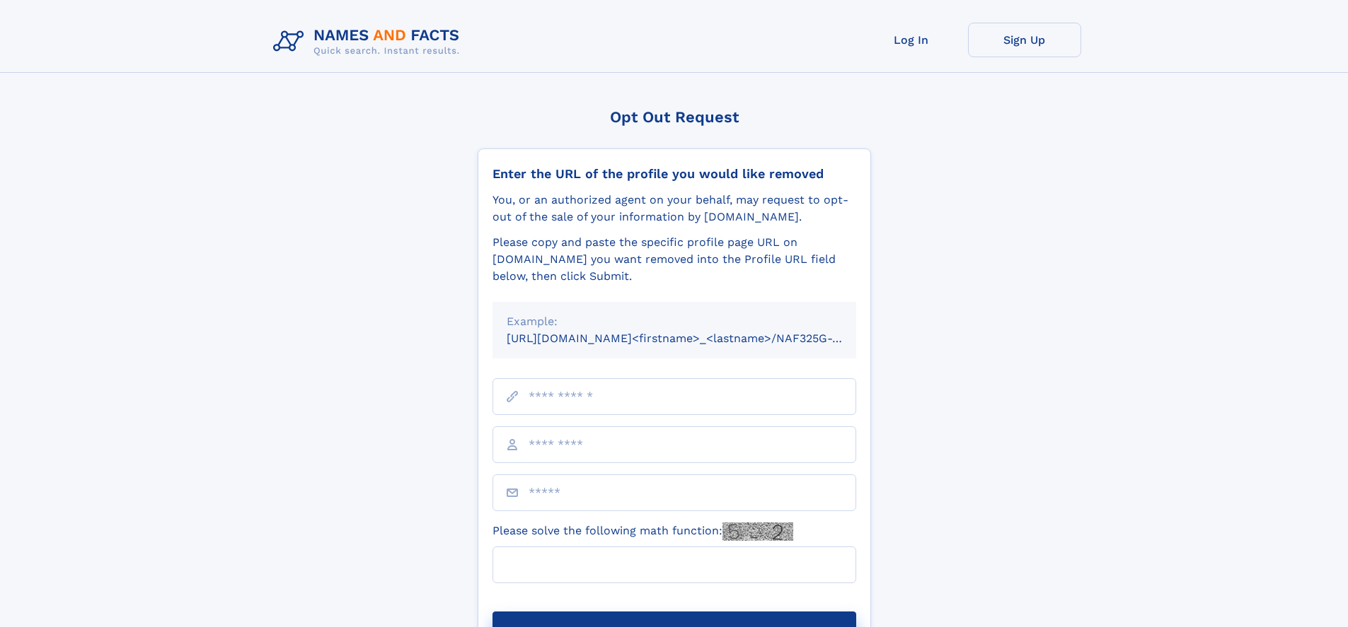  What do you see at coordinates (674, 174) in the screenshot?
I see `div: Enter the URL of the profile you would like removed` at bounding box center [674, 174].